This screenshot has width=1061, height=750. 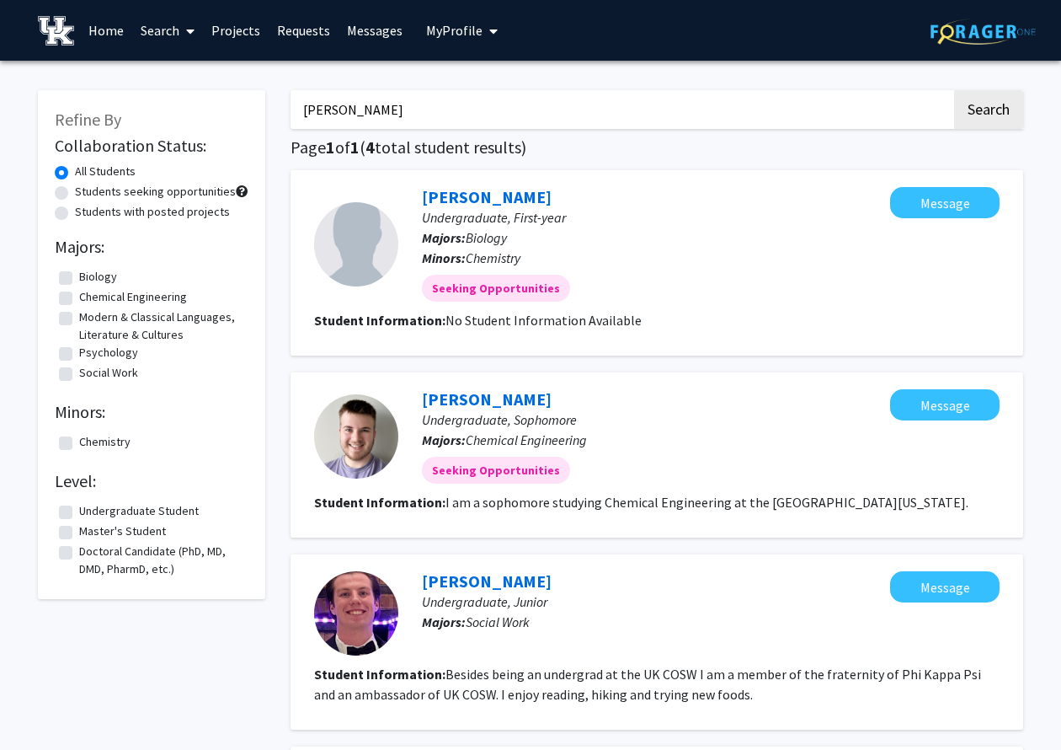 What do you see at coordinates (370, 147) in the screenshot?
I see `span: 4` at bounding box center [370, 147].